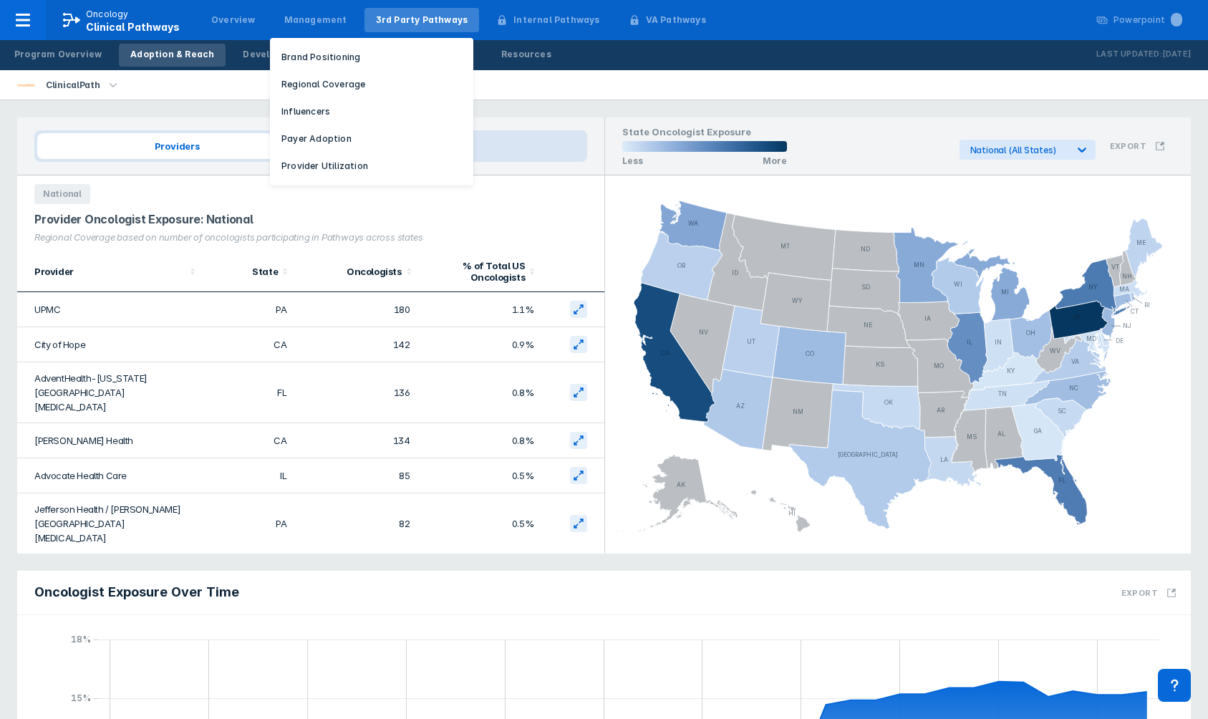 The width and height of the screenshot is (1208, 719). What do you see at coordinates (676, 20) in the screenshot?
I see `div: VA Pathways` at bounding box center [676, 20].